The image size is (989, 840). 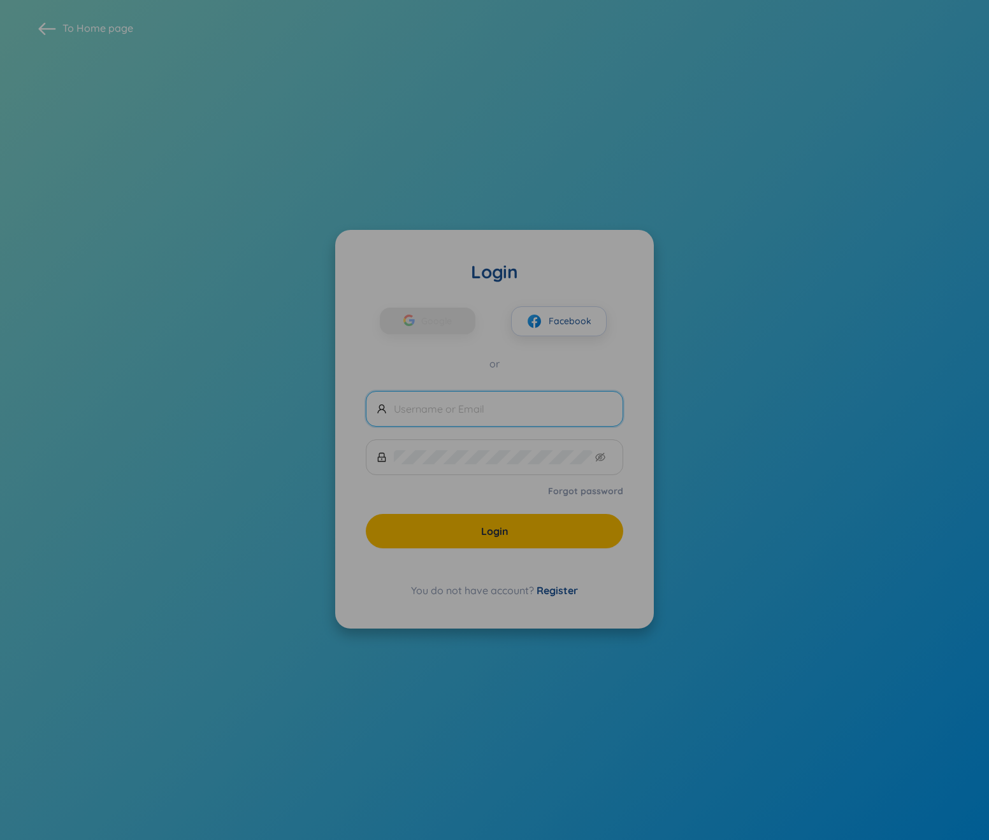 What do you see at coordinates (569, 321) in the screenshot?
I see `span: Facebook` at bounding box center [569, 321].